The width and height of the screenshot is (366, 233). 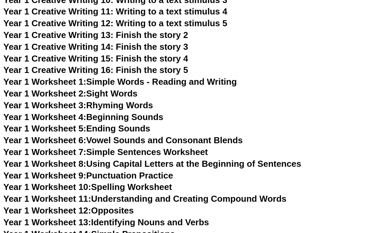 What do you see at coordinates (47, 222) in the screenshot?
I see `span: Year 1 Worksheet 13:` at bounding box center [47, 222].